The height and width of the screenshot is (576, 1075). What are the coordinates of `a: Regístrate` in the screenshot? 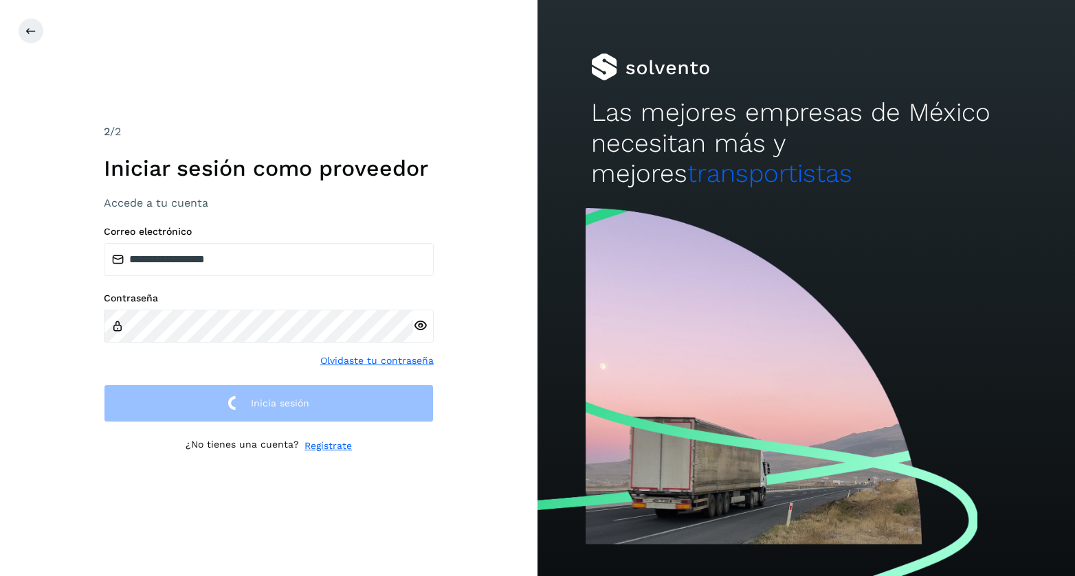 It's located at (328, 446).